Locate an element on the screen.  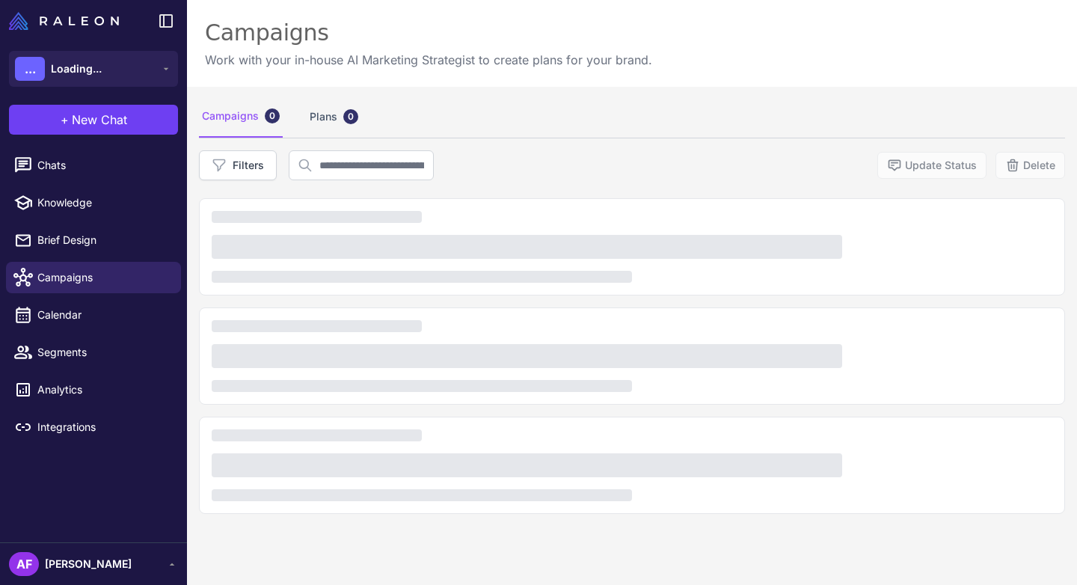
div: AF is located at coordinates (24, 564).